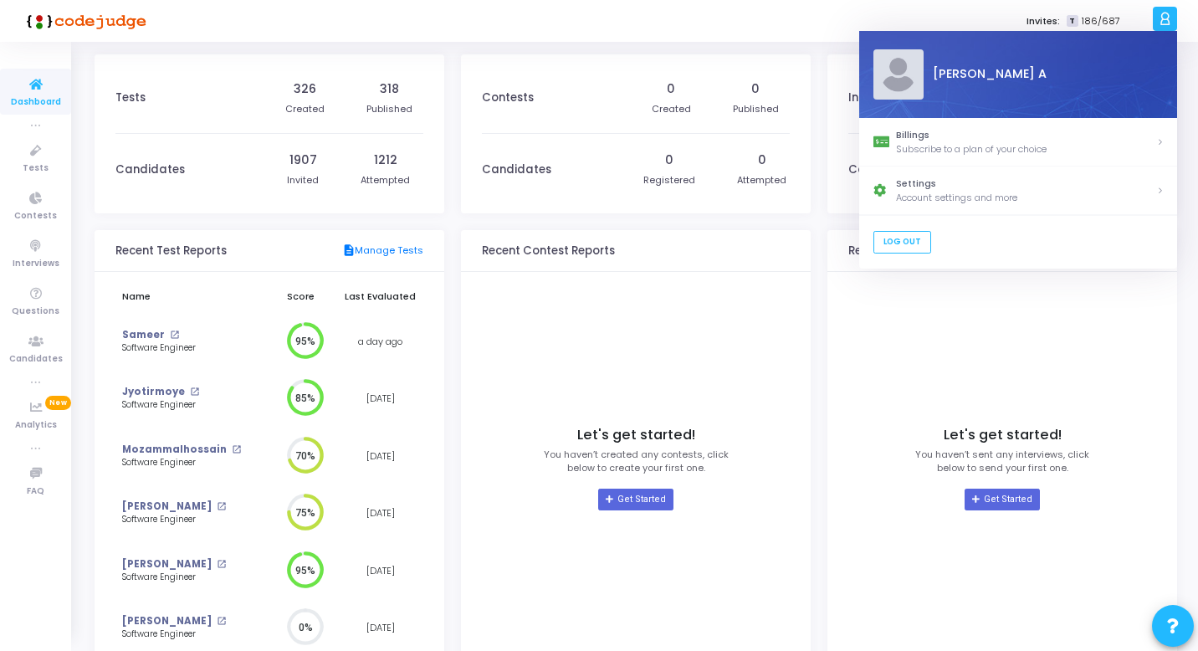 The width and height of the screenshot is (1198, 651). I want to click on span: FAQ, so click(35, 491).